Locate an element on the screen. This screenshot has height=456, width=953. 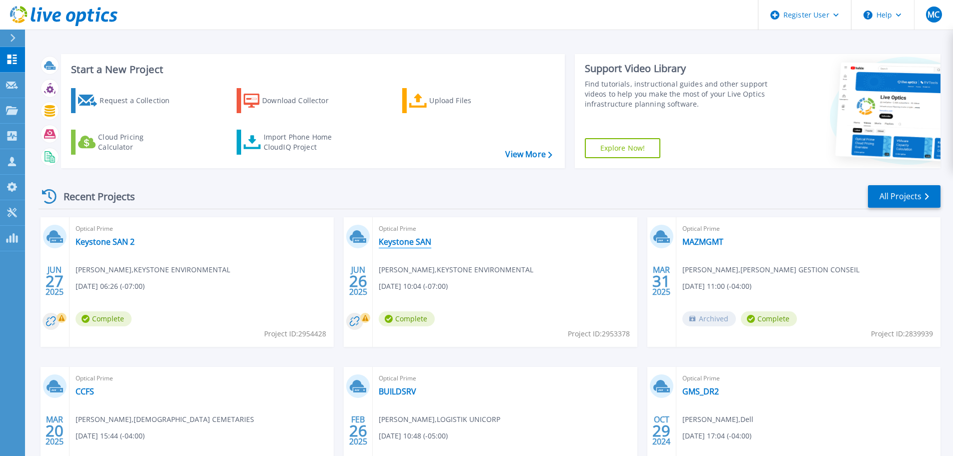
span: 31 is located at coordinates (662, 281).